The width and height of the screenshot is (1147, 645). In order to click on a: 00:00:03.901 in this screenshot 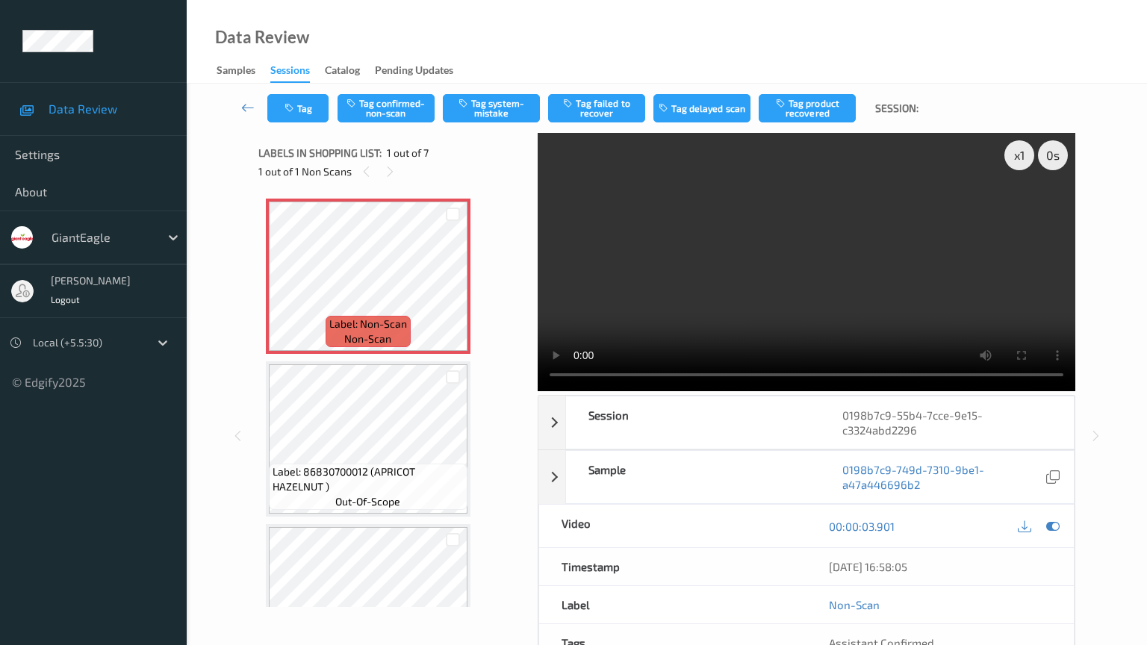, I will do `click(862, 526)`.